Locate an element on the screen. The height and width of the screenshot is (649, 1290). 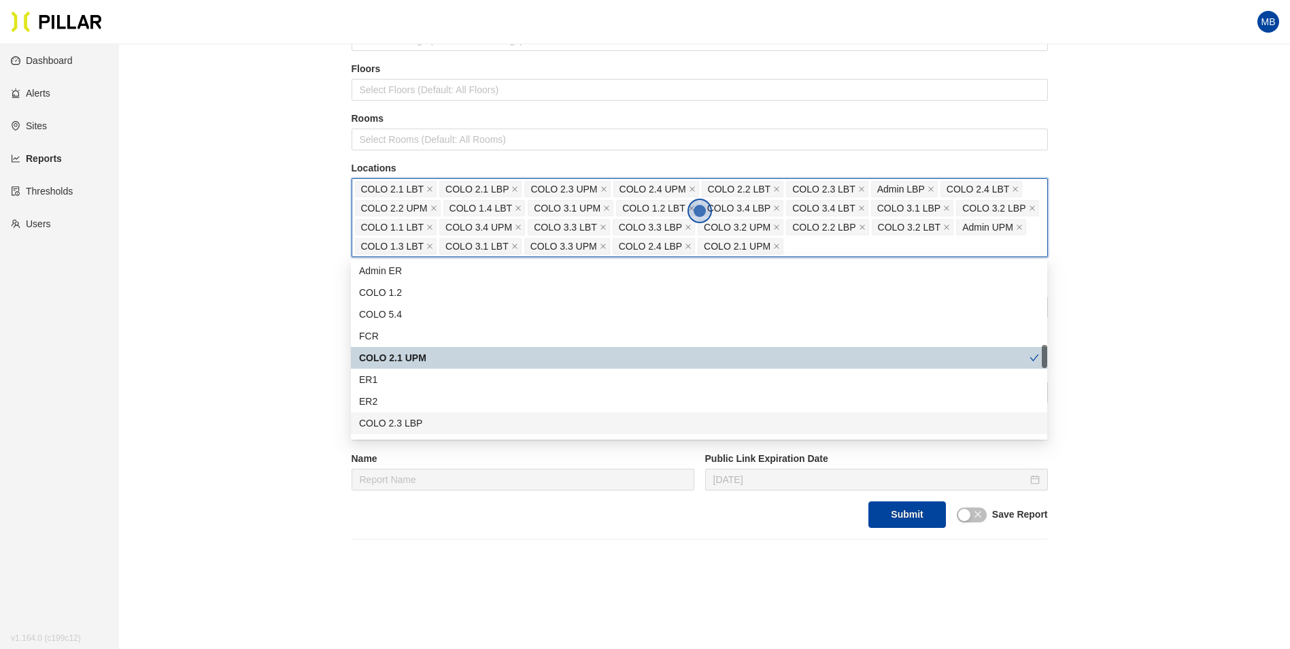
span: COLO 1.4 LBT is located at coordinates (481, 208).